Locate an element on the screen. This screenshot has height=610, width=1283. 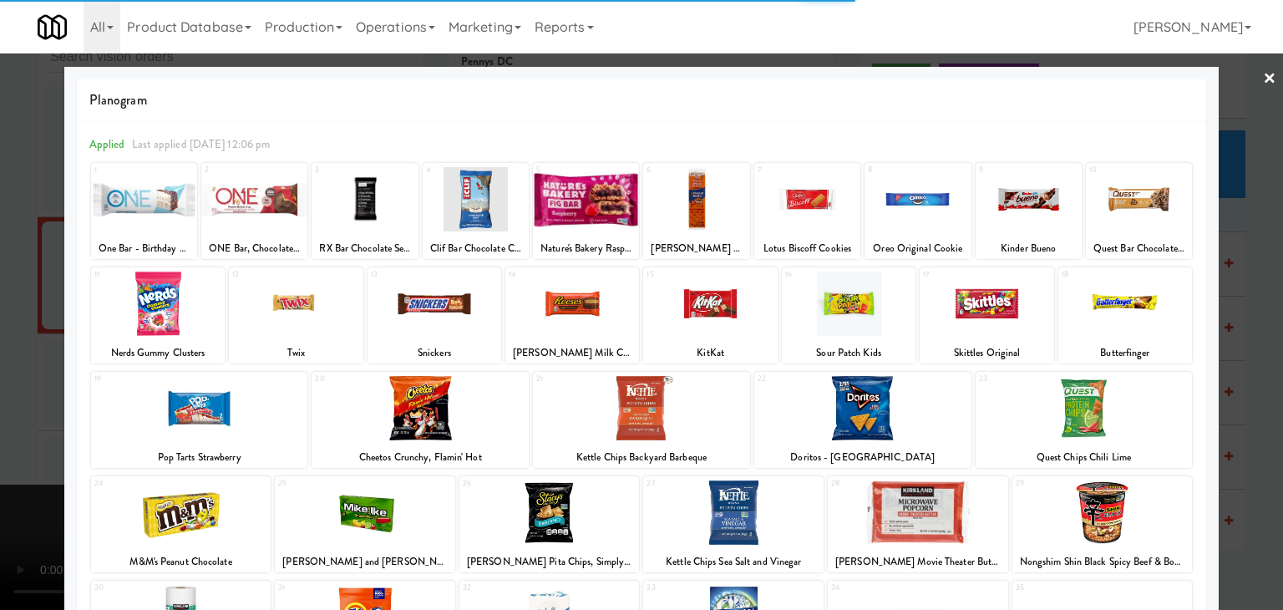
div: Cheetos Crunchy, Flamin' Hot is located at coordinates (420, 457).